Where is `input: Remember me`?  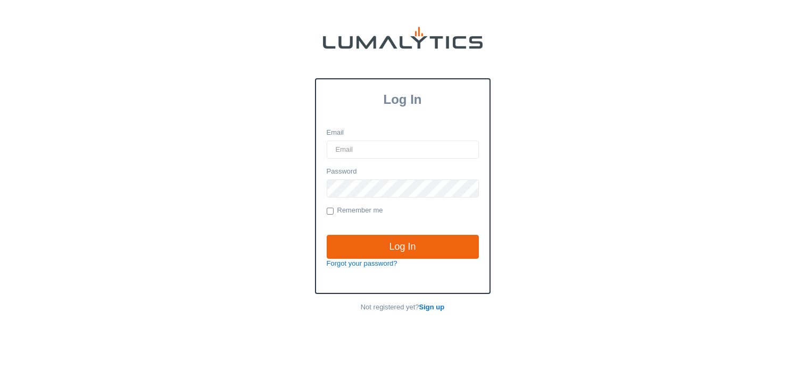
input: Remember me is located at coordinates (330, 211).